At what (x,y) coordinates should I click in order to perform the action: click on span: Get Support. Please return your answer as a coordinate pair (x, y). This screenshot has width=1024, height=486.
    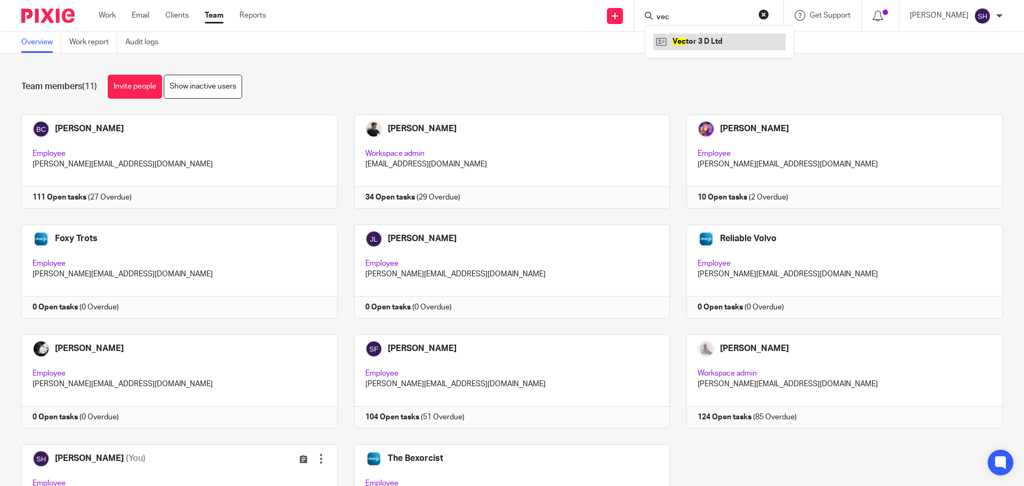
    Looking at the image, I should click on (830, 15).